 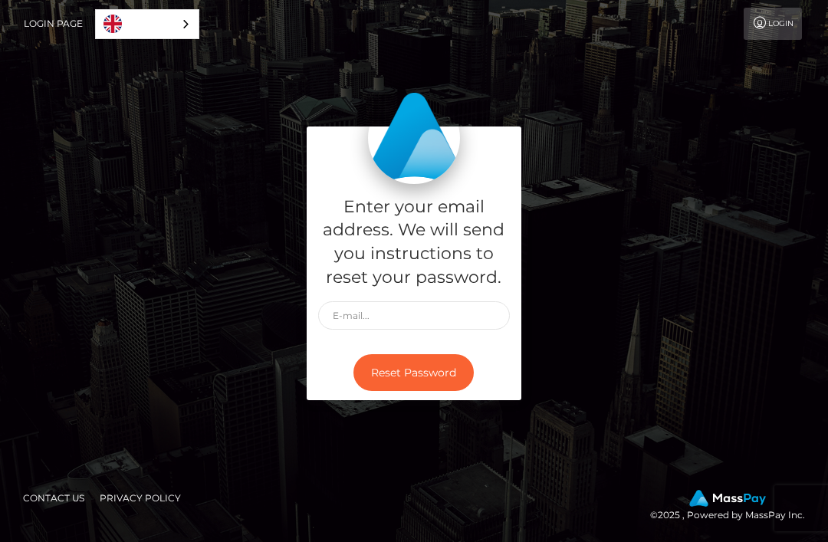 I want to click on a: Login, so click(x=773, y=24).